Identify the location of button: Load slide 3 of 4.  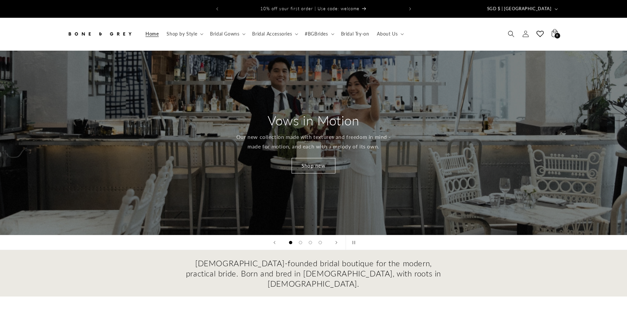
(310, 243).